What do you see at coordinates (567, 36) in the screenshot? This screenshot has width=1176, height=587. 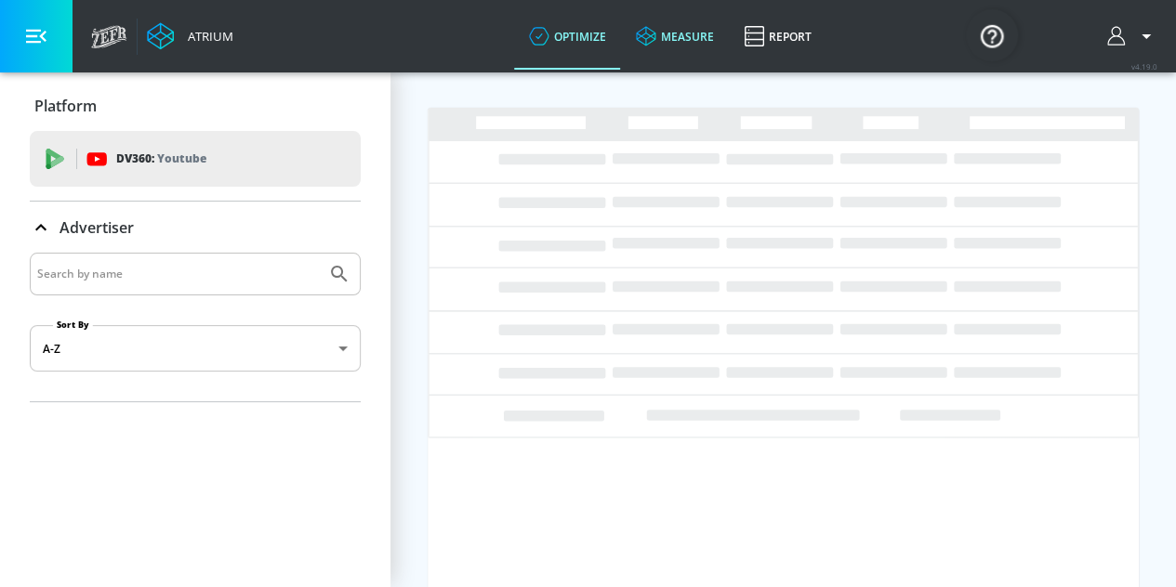 I see `a: optimize` at bounding box center [567, 36].